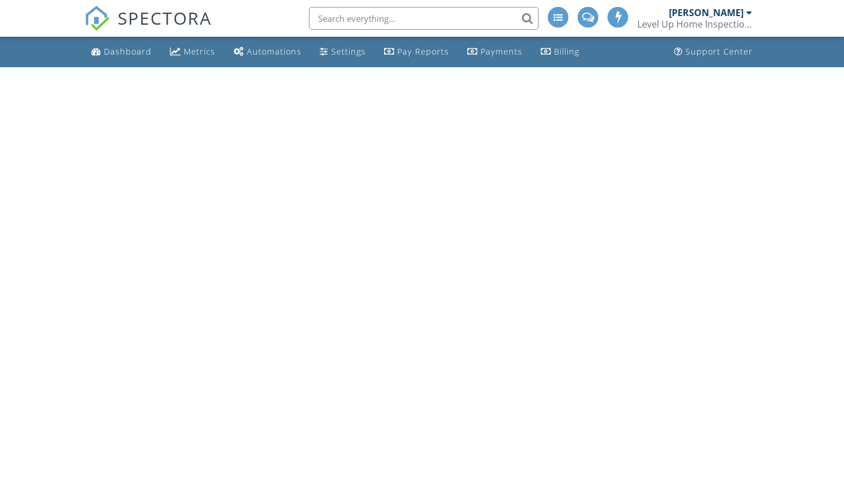 The width and height of the screenshot is (844, 478). What do you see at coordinates (148, 28) in the screenshot?
I see `a: SPECTORA` at bounding box center [148, 28].